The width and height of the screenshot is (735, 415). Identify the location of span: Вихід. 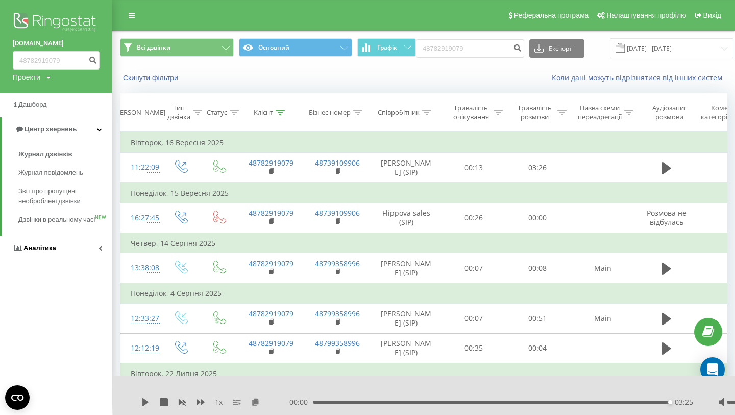
(712, 15).